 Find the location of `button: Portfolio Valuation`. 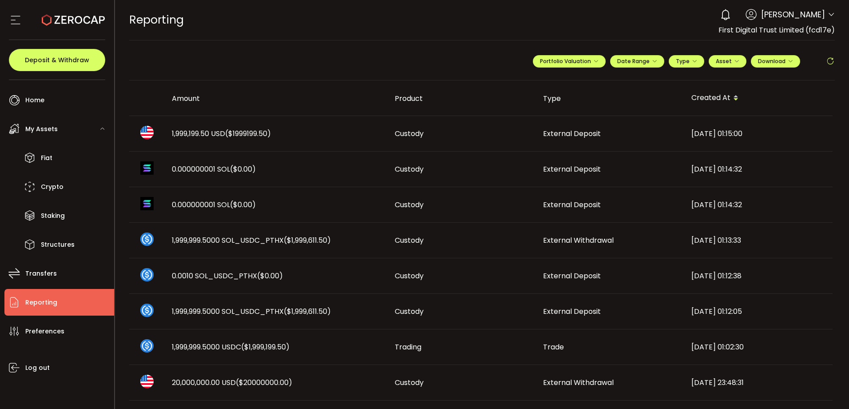

button: Portfolio Valuation is located at coordinates (569, 61).